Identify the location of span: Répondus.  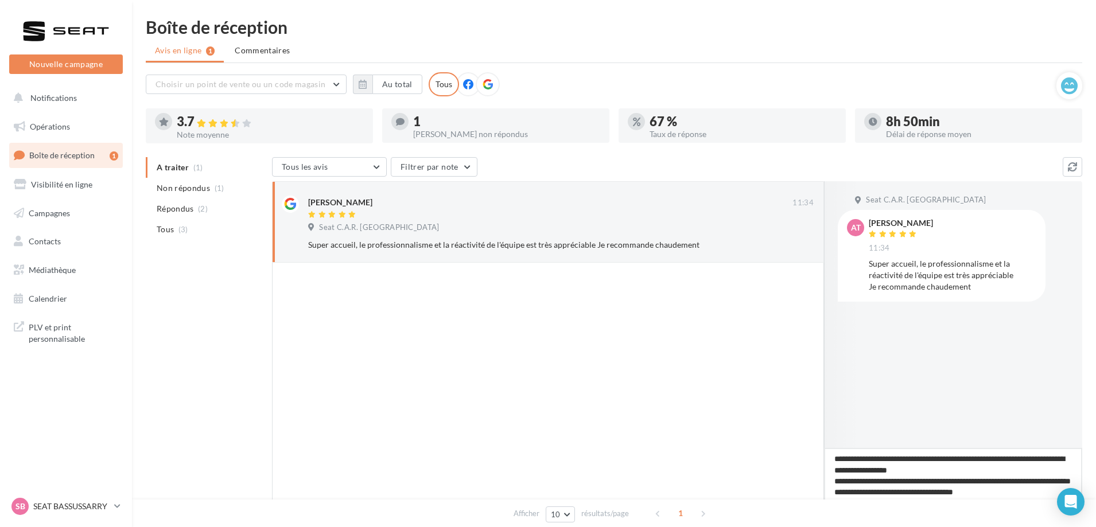
(175, 209).